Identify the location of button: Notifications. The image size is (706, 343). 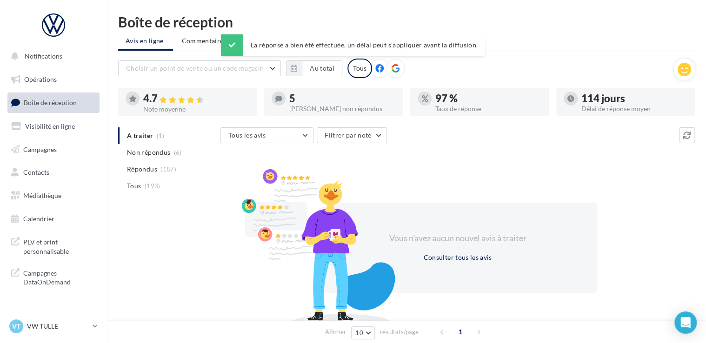
(52, 56).